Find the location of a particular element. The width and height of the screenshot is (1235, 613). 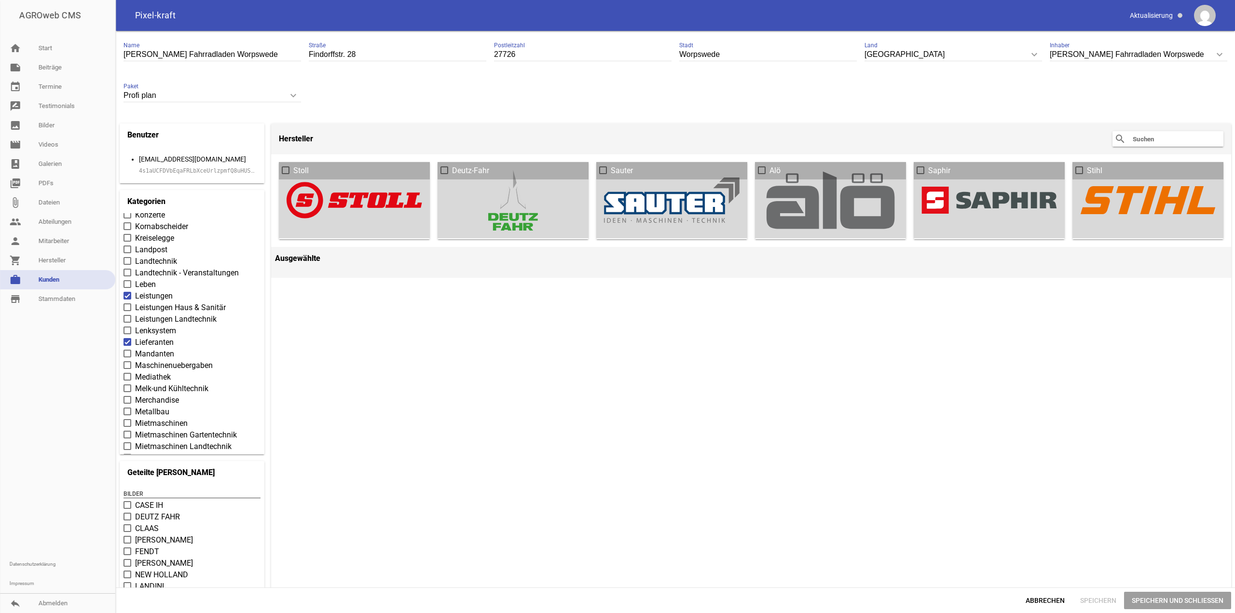

label: Leben is located at coordinates (192, 285).